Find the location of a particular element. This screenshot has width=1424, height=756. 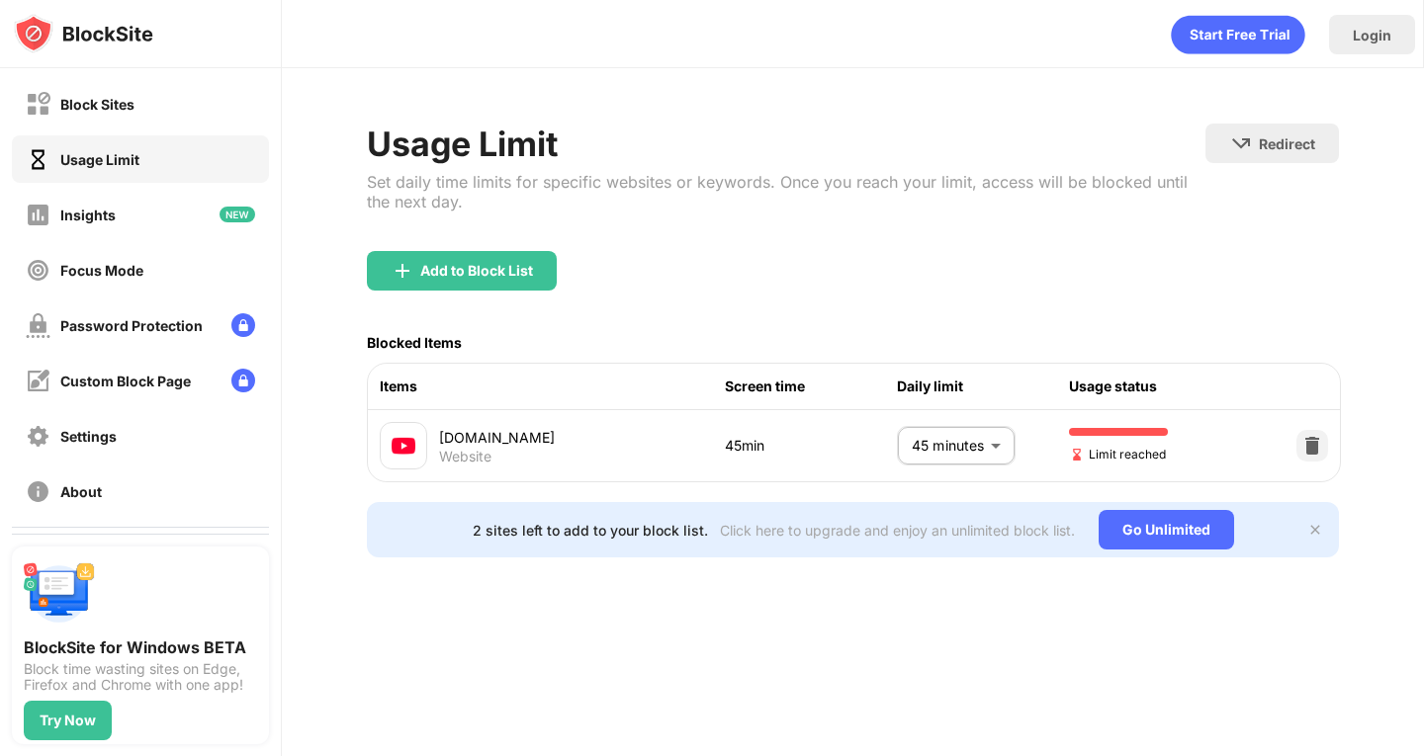

div: Block time wasting sites on Edge, Firefox and Chrome with one app! is located at coordinates (140, 677).